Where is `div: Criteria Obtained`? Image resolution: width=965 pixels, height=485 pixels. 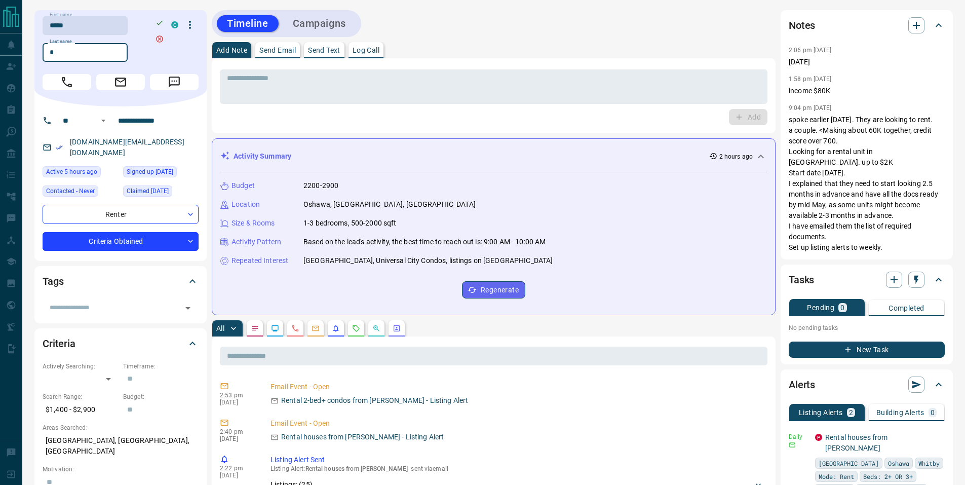
div: Criteria Obtained is located at coordinates (121, 241).